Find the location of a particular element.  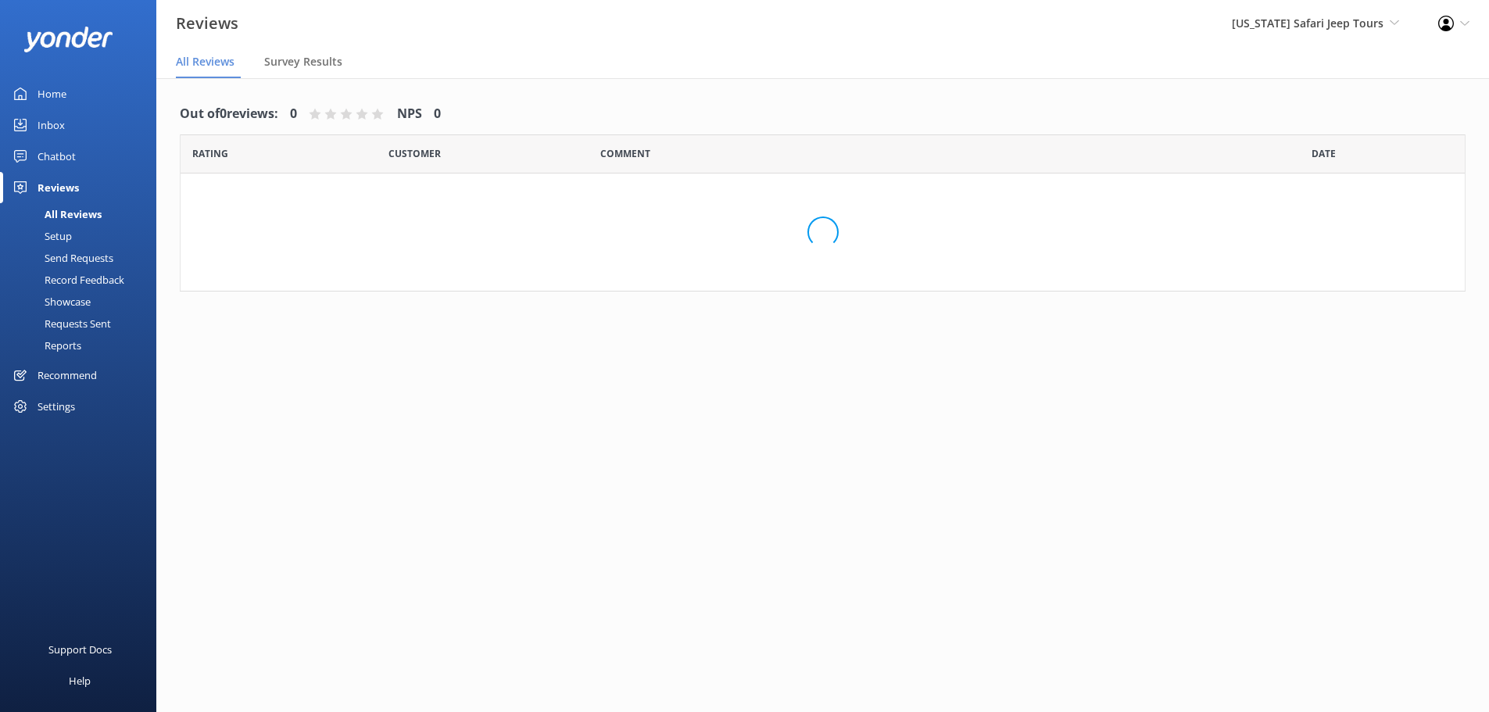

a: Reports is located at coordinates (83, 346).